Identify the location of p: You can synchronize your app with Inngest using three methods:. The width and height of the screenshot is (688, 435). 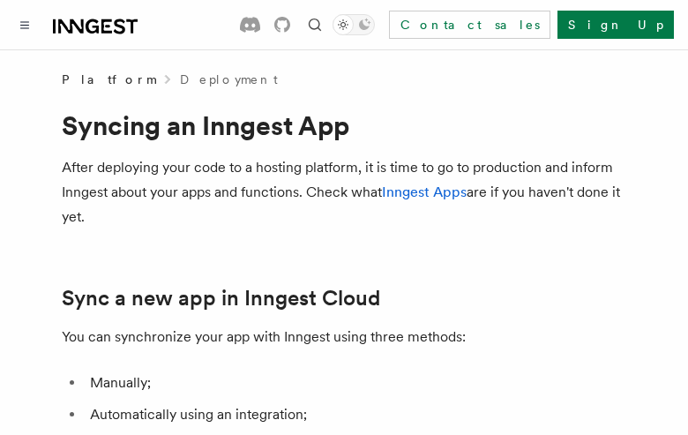
(344, 337).